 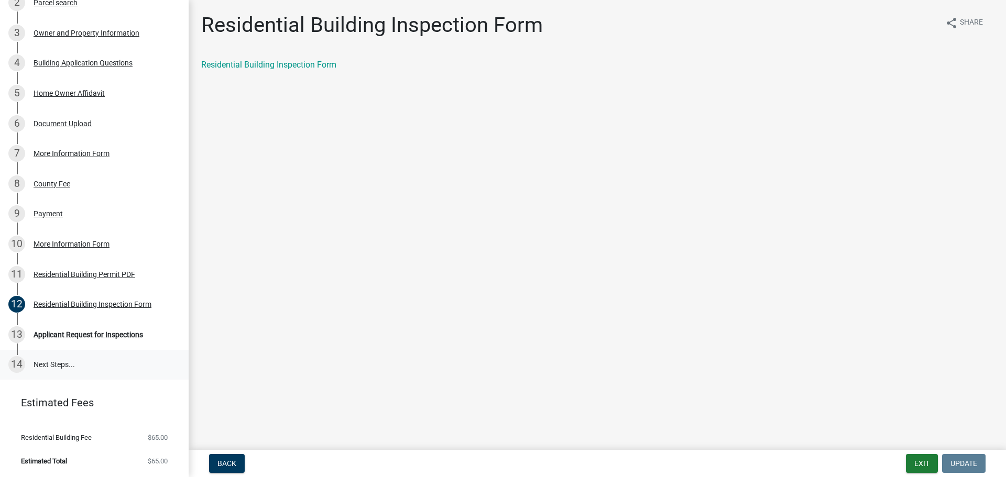 I want to click on div: 11, so click(x=17, y=274).